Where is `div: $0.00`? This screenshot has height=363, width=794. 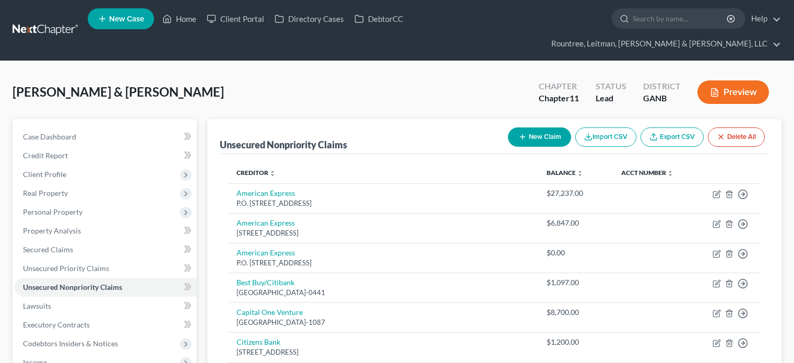
div: $0.00 is located at coordinates (575, 253).